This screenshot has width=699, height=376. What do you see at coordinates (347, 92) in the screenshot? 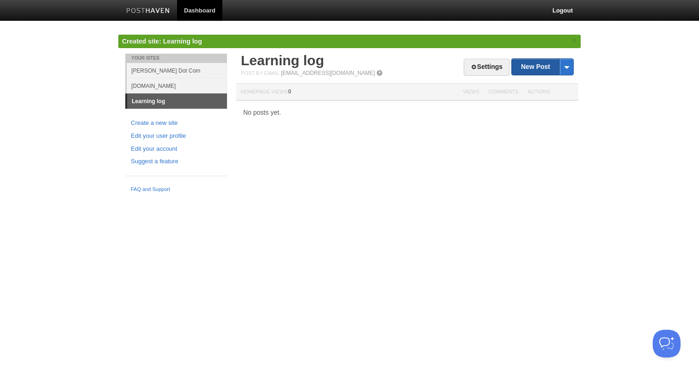
I see `th: Homepage Views` at bounding box center [347, 92].